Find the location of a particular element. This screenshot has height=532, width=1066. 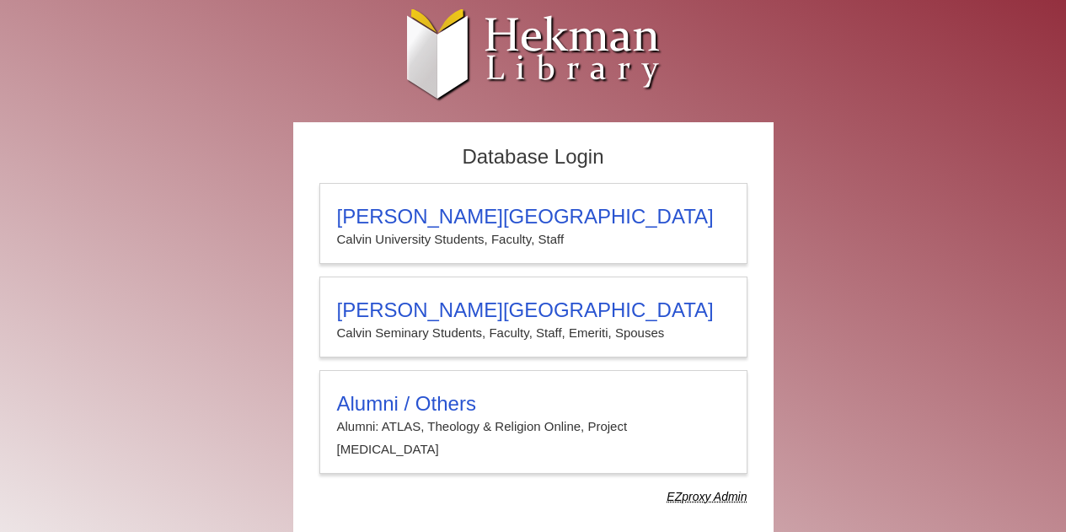

h3: Alumni / Others is located at coordinates (533, 404).